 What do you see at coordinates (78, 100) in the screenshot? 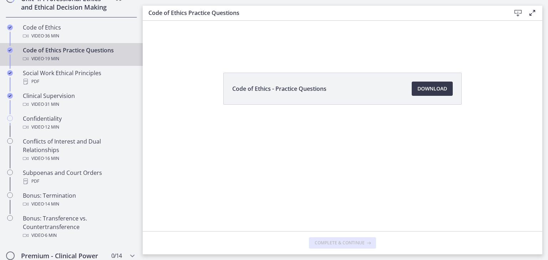
I see `div: Clinical Supervision` at bounding box center [78, 100].